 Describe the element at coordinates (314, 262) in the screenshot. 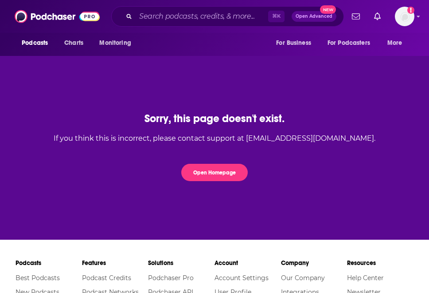

I see `li: Company` at that location.